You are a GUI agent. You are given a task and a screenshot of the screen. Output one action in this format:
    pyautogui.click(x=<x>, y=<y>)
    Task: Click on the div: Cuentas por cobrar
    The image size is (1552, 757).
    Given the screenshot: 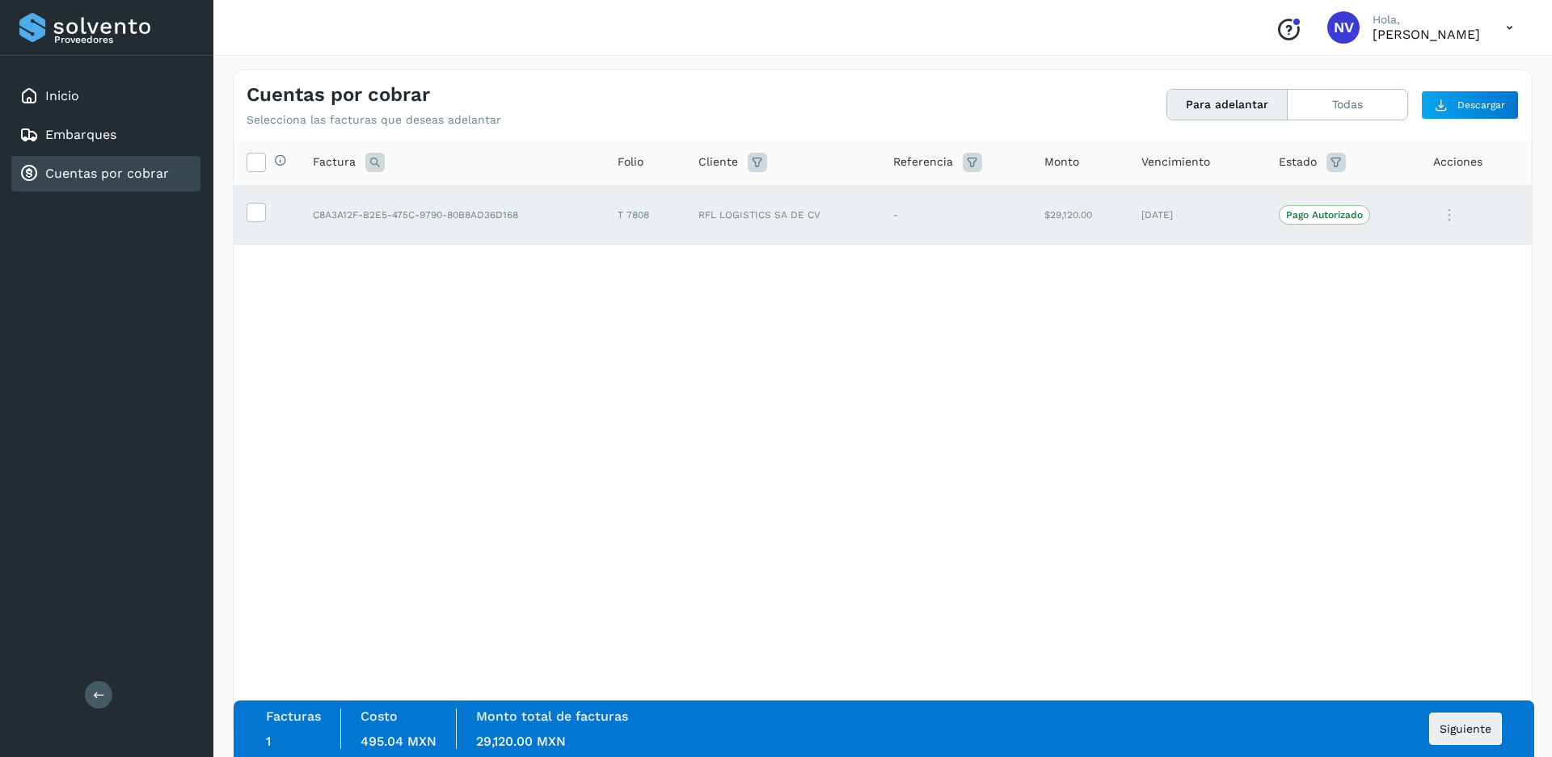 What is the action you would take?
    pyautogui.click(x=106, y=174)
    